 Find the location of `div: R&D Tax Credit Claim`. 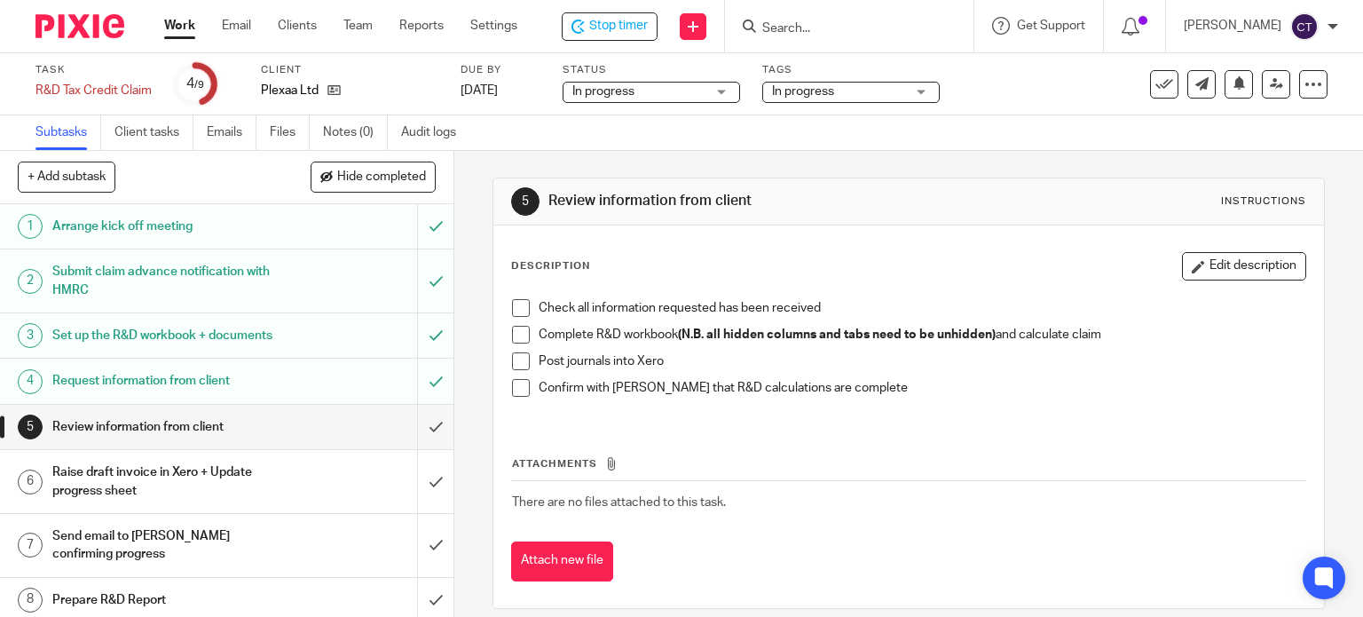

div: R&D Tax Credit Claim is located at coordinates (93, 90).